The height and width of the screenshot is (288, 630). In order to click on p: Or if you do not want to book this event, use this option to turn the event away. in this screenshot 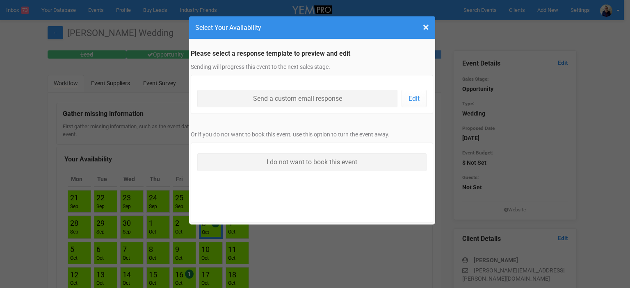, I will do `click(312, 135)`.